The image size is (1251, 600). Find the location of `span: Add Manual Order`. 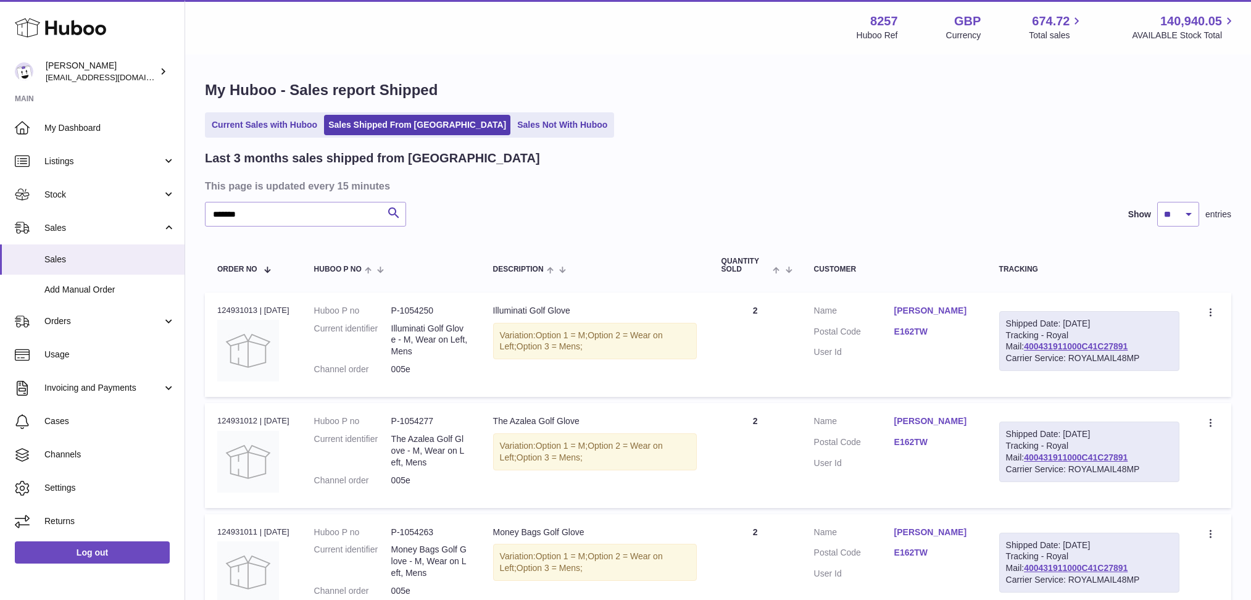

span: Add Manual Order is located at coordinates (110, 289).